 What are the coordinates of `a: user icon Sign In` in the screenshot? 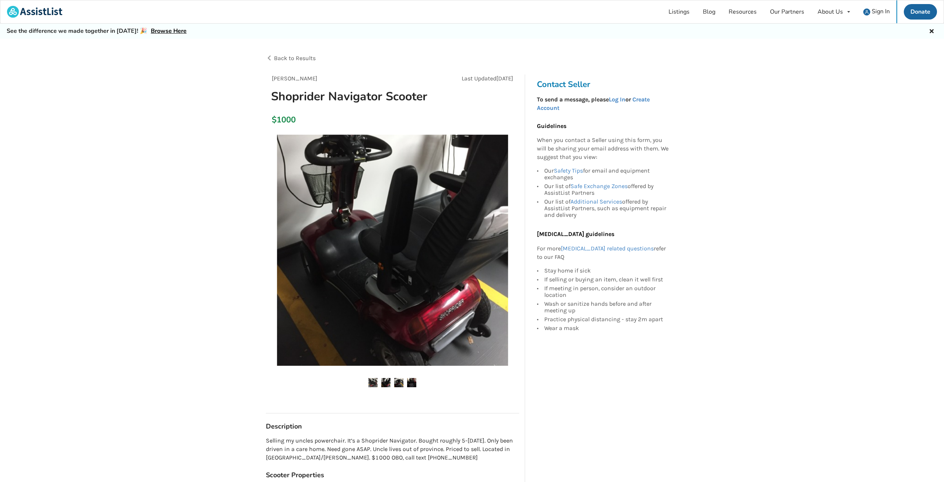 It's located at (876, 12).